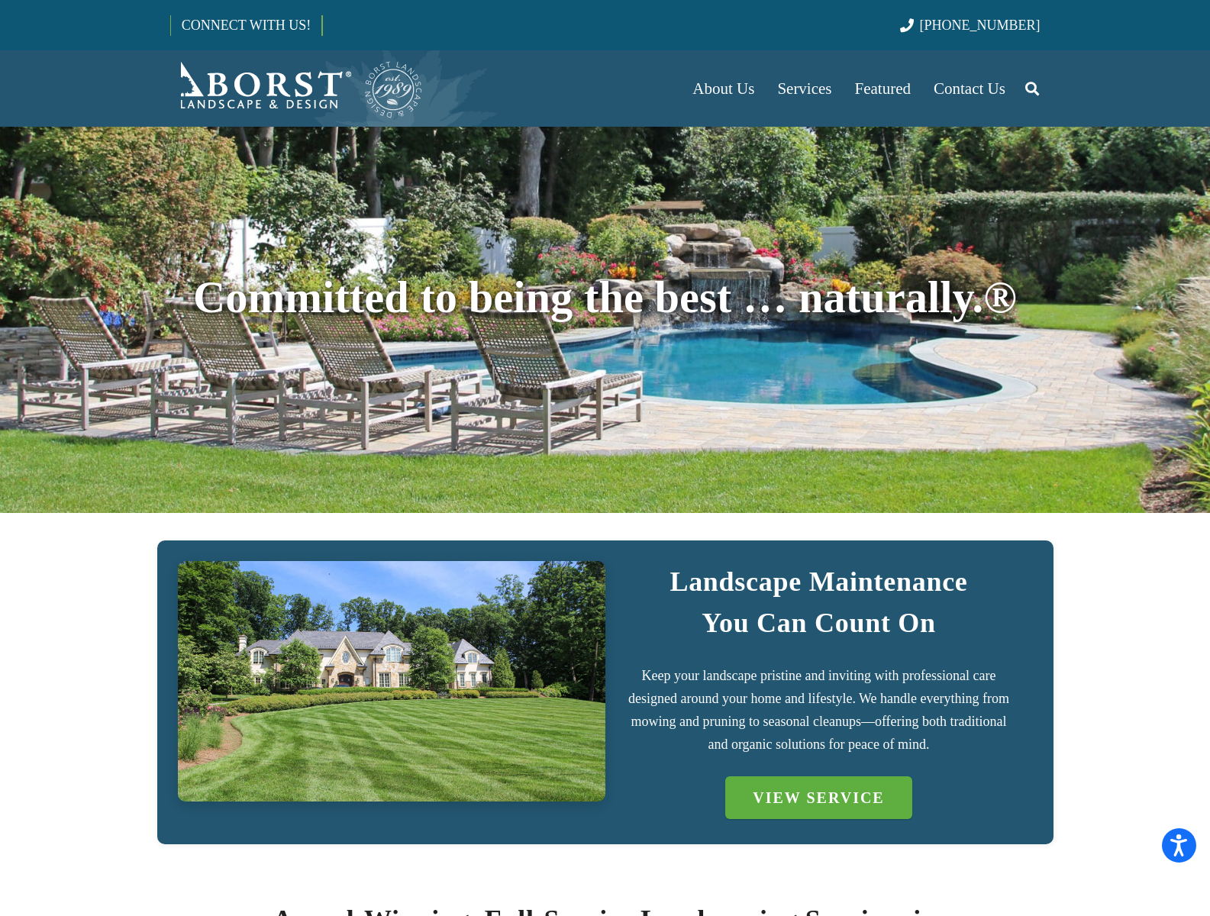 The height and width of the screenshot is (916, 1210). Describe the element at coordinates (818, 798) in the screenshot. I see `a: VIEW SERVICE` at that location.